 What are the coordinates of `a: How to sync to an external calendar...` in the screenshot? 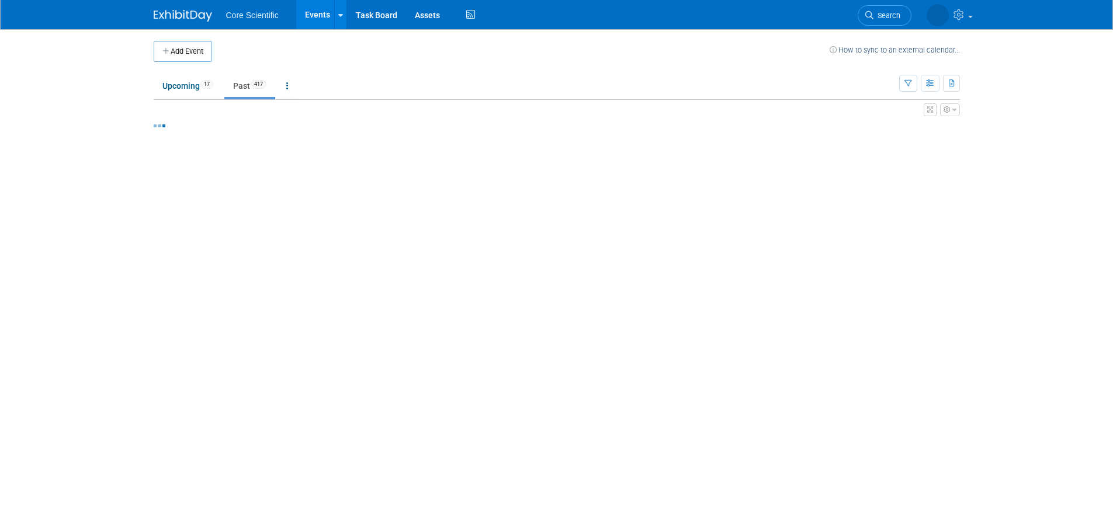 It's located at (895, 50).